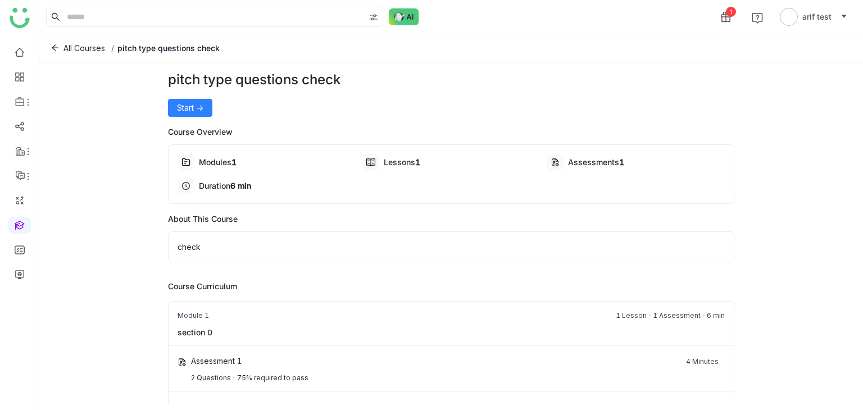 The image size is (863, 410). What do you see at coordinates (190, 108) in the screenshot?
I see `span: Start ->` at bounding box center [190, 108].